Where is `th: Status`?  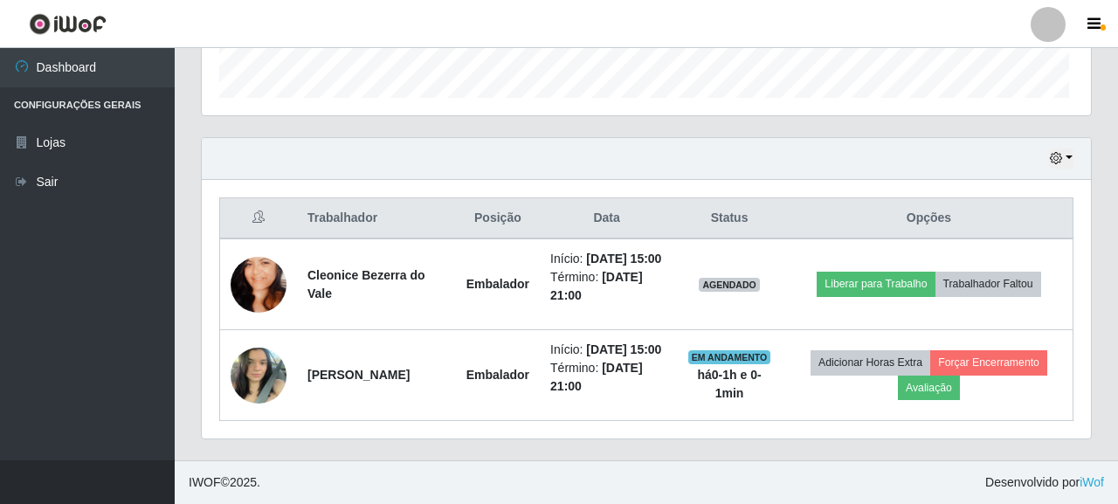
th: Status is located at coordinates (729, 218).